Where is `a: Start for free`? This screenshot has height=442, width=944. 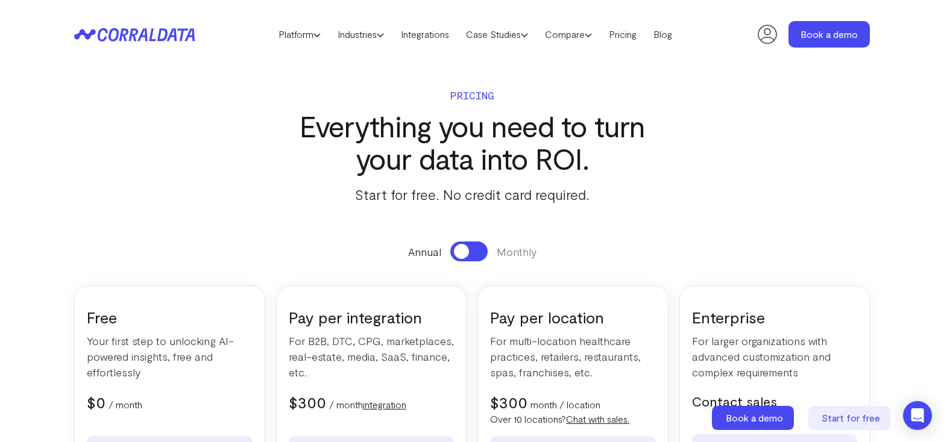 a: Start for free is located at coordinates (851, 418).